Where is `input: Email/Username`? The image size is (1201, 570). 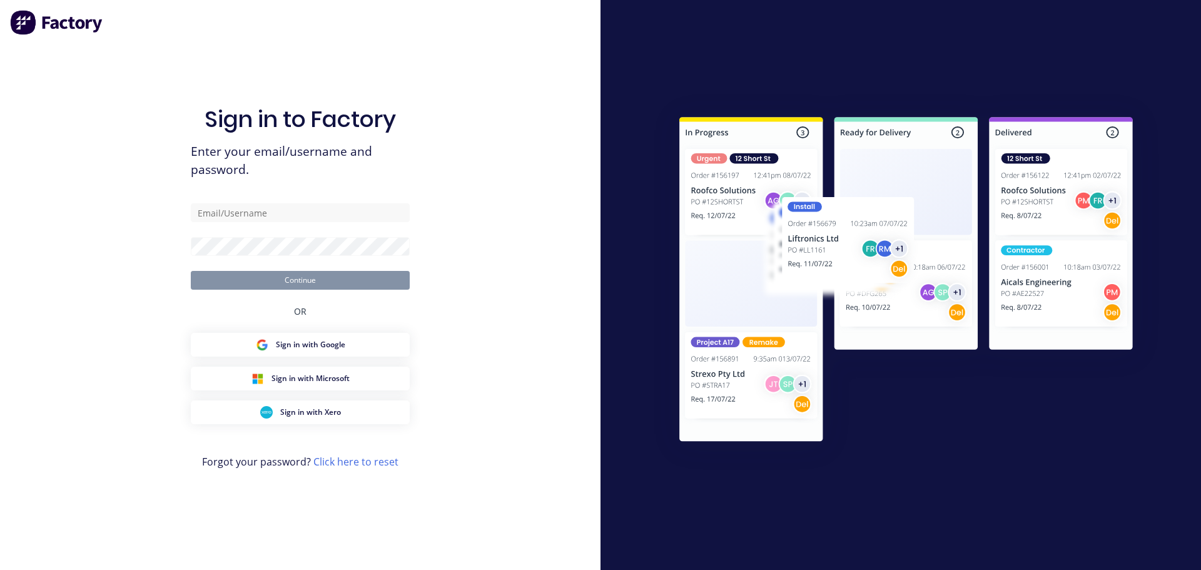 input: Email/Username is located at coordinates (300, 213).